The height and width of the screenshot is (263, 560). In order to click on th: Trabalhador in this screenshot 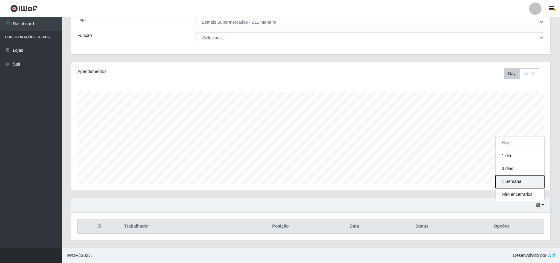, I will do `click(179, 227)`.